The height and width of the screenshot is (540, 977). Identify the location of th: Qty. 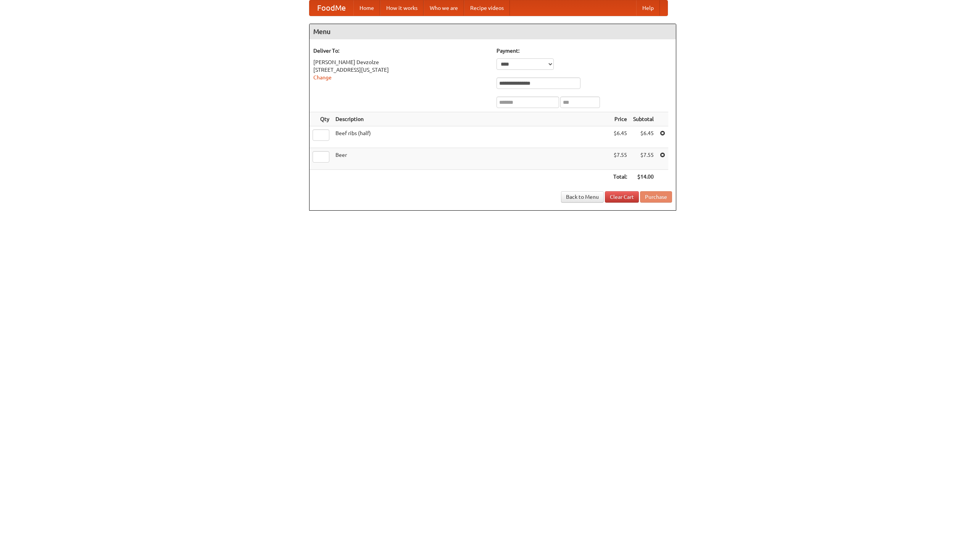
(321, 119).